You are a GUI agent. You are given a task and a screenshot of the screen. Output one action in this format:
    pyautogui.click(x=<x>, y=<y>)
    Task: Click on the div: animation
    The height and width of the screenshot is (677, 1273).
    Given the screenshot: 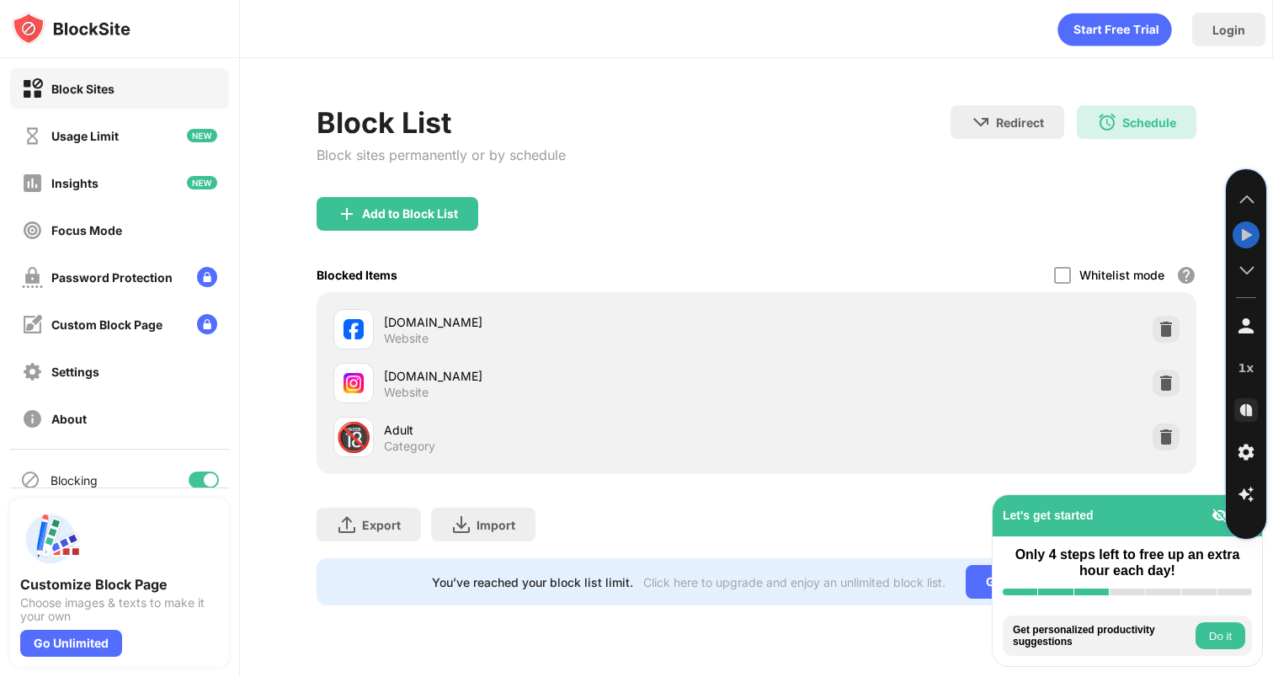 What is the action you would take?
    pyautogui.click(x=1115, y=29)
    